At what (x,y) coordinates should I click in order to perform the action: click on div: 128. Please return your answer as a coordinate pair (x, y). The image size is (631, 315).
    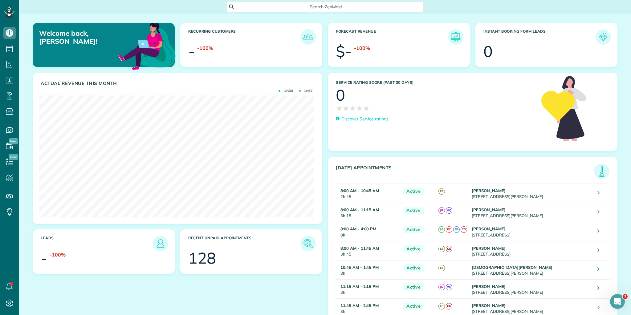
    Looking at the image, I should click on (202, 258).